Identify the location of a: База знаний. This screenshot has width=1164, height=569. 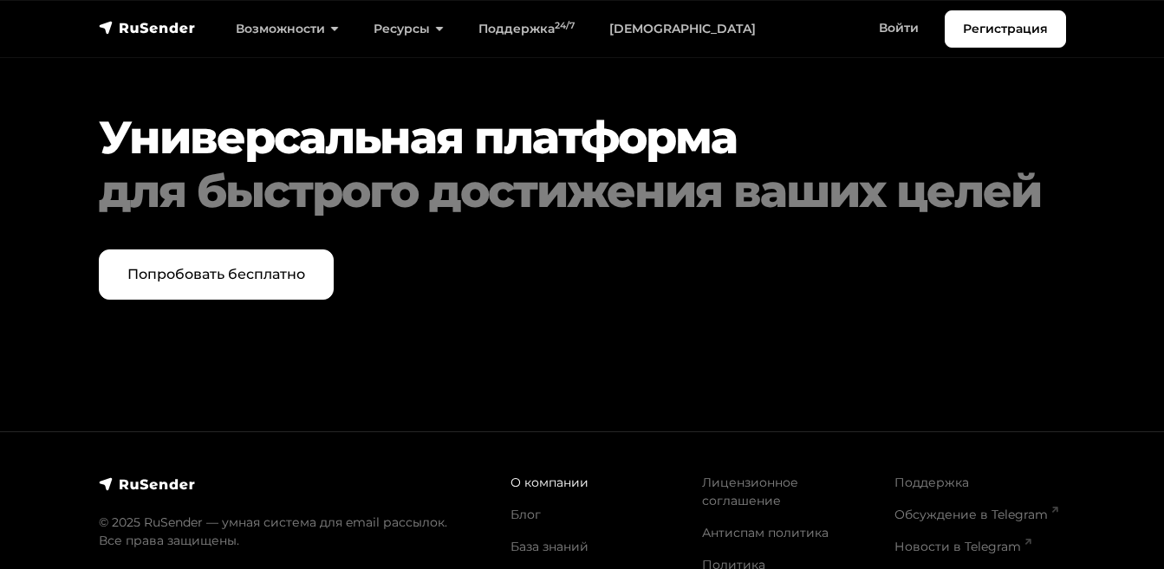
(549, 547).